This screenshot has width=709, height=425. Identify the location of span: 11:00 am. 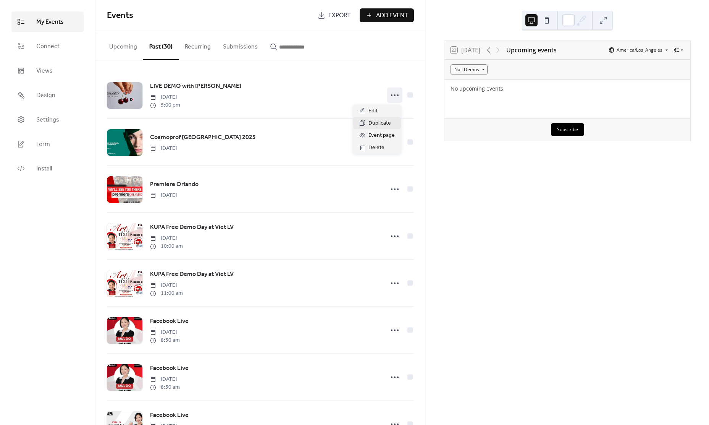
(166, 293).